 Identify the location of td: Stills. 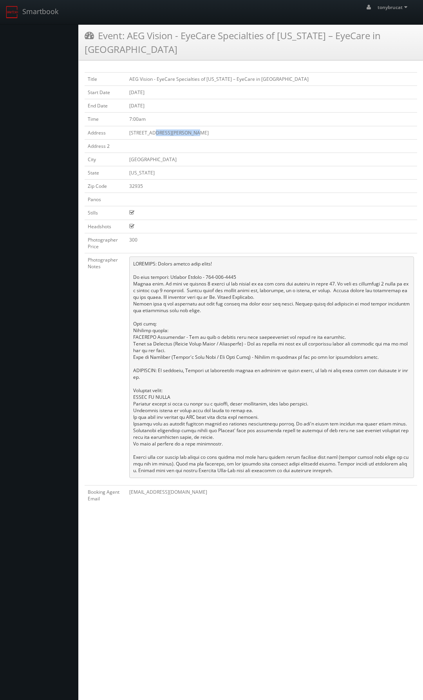
(105, 213).